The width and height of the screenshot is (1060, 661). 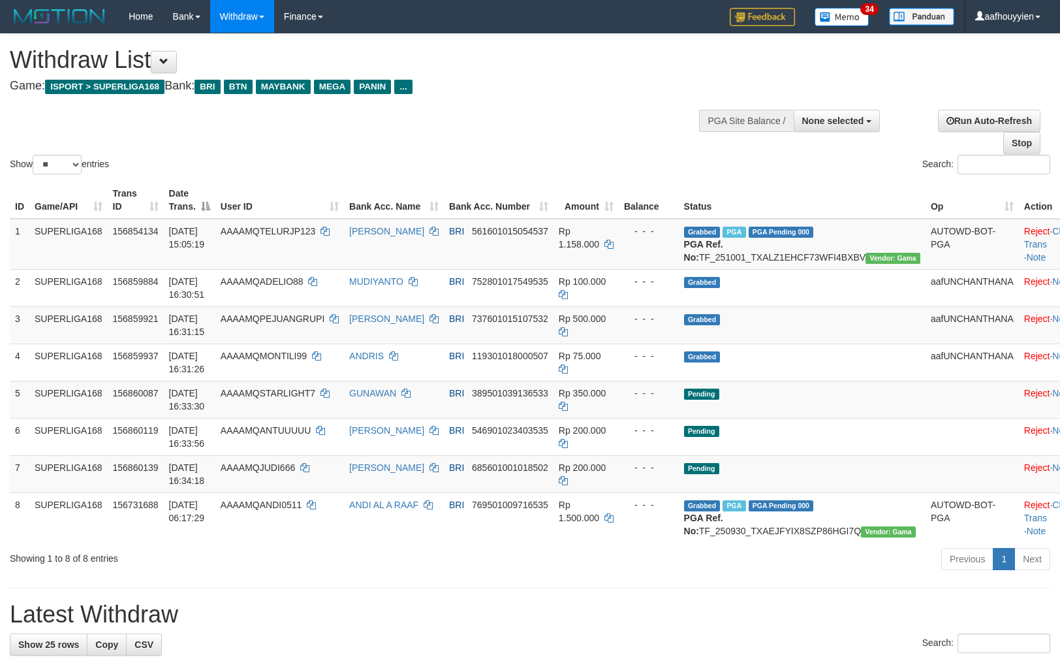 What do you see at coordinates (967, 559) in the screenshot?
I see `a: Previous` at bounding box center [967, 559].